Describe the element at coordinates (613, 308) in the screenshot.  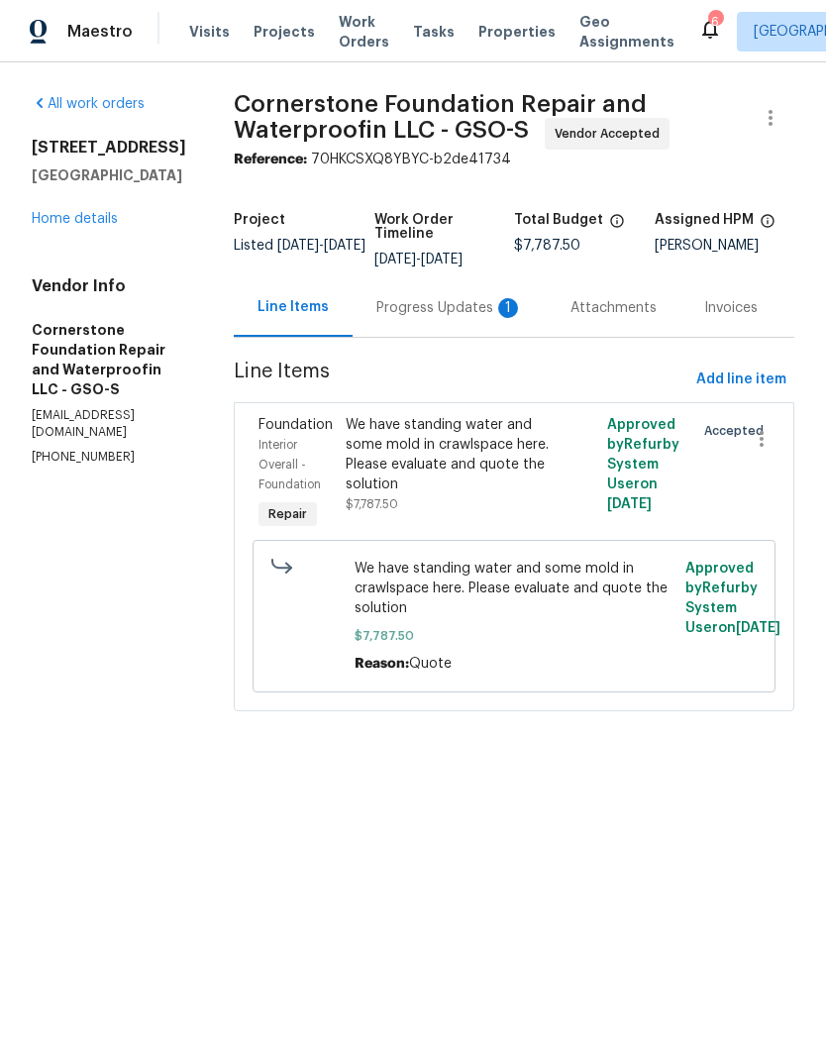
I see `div: Attachments` at that location.